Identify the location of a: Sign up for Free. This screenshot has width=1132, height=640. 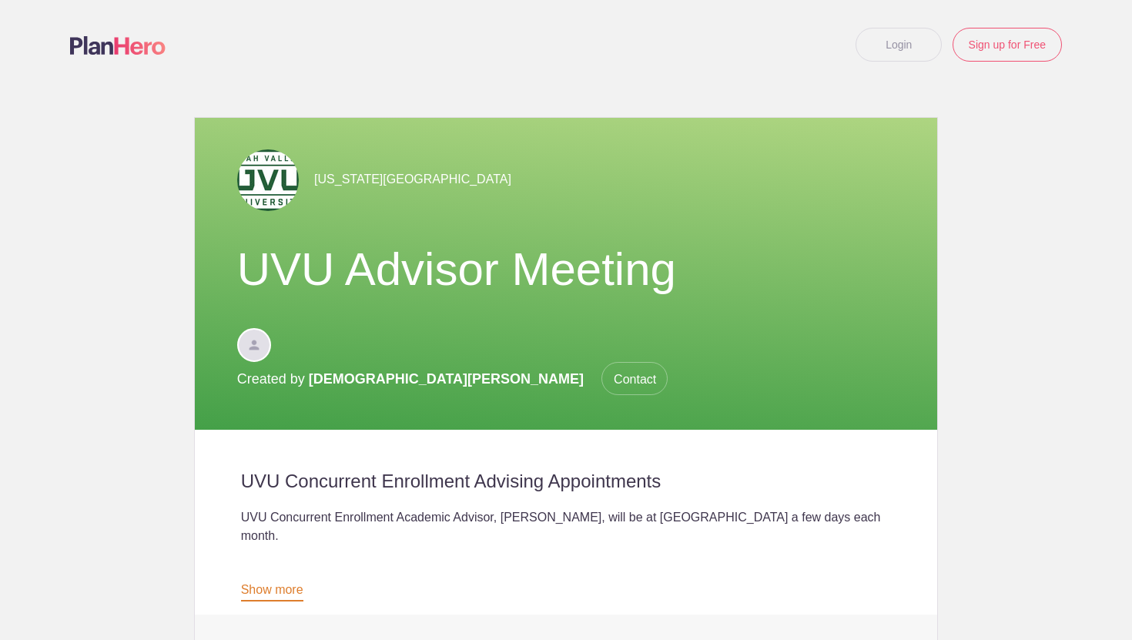
(1007, 45).